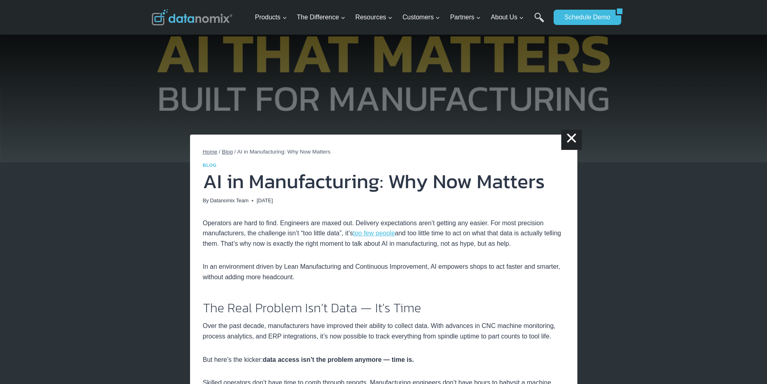 Image resolution: width=767 pixels, height=384 pixels. I want to click on p: But here’s the kicker:, so click(384, 359).